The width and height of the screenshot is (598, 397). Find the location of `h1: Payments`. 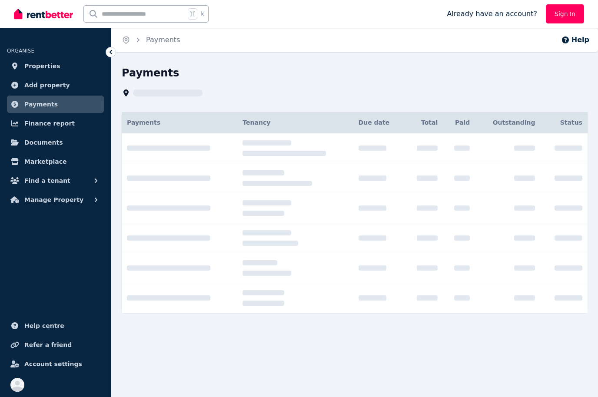

h1: Payments is located at coordinates (150, 73).